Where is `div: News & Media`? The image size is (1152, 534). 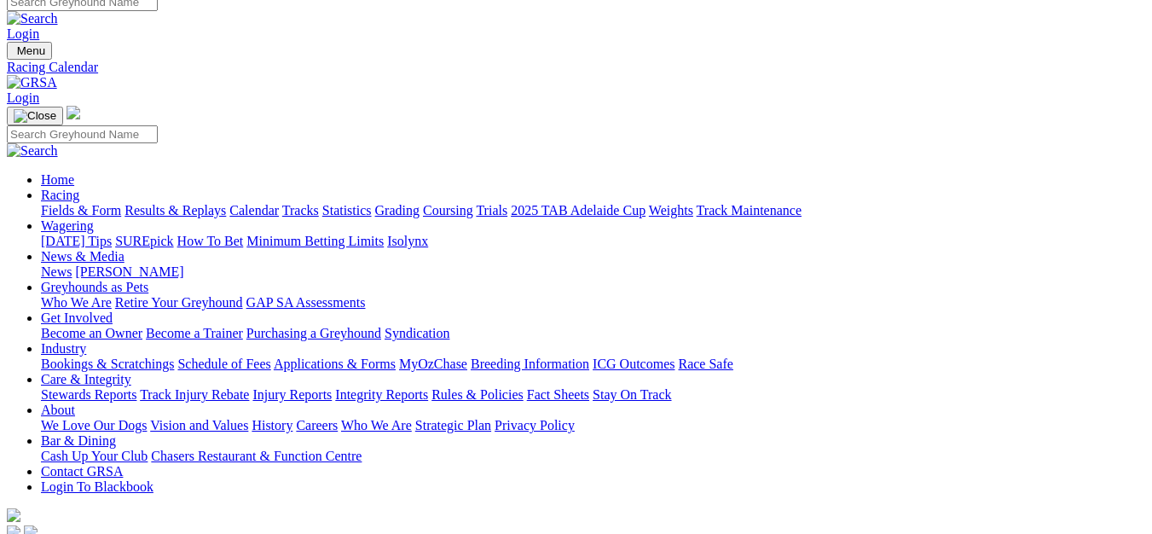
div: News & Media is located at coordinates (593, 272).